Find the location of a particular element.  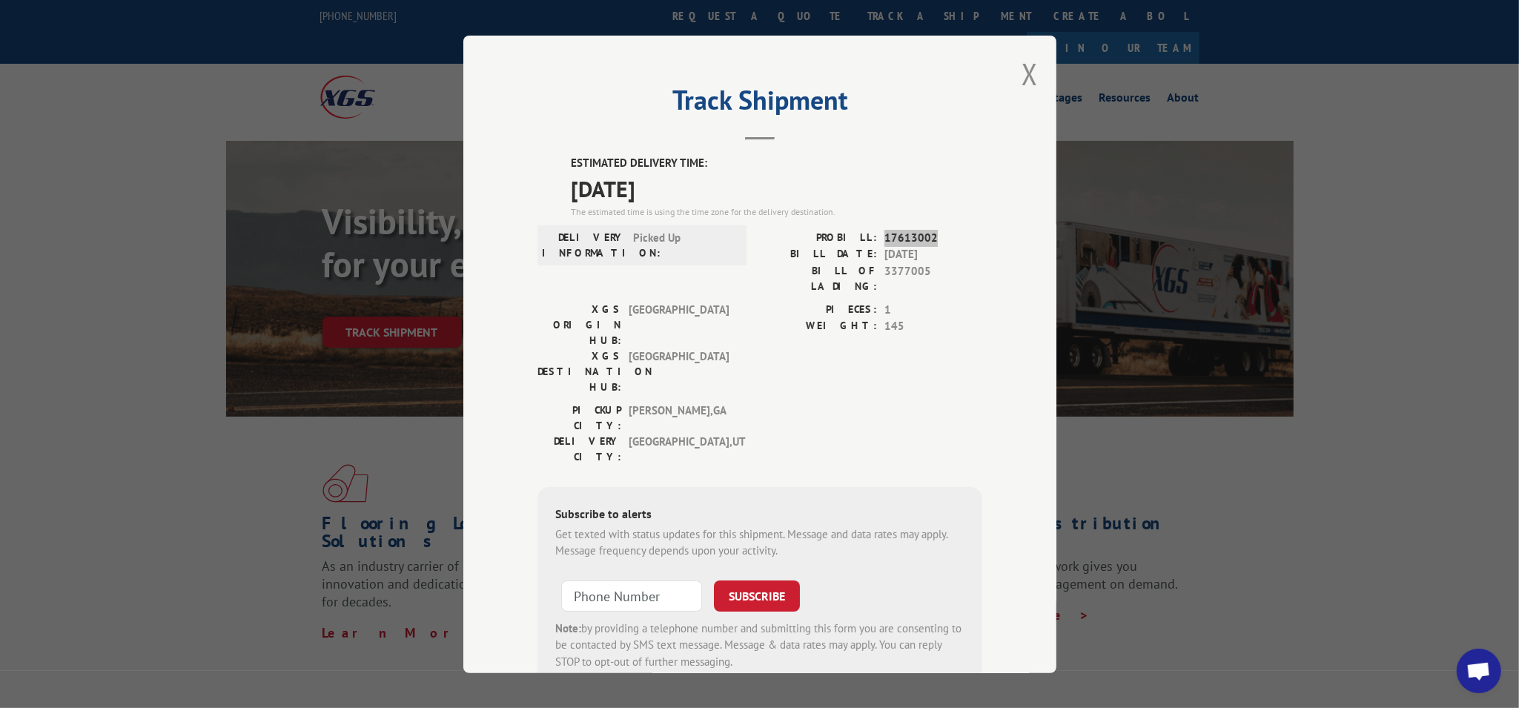

button: SUBSCRIBE is located at coordinates (757, 595).